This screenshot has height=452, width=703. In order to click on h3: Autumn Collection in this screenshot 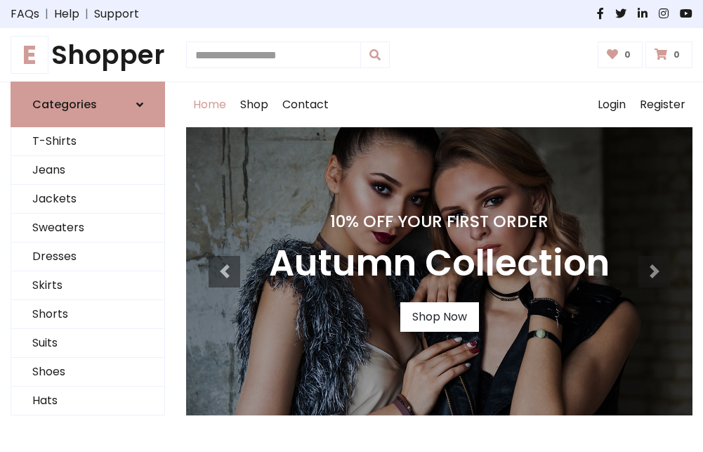, I will do `click(439, 263)`.